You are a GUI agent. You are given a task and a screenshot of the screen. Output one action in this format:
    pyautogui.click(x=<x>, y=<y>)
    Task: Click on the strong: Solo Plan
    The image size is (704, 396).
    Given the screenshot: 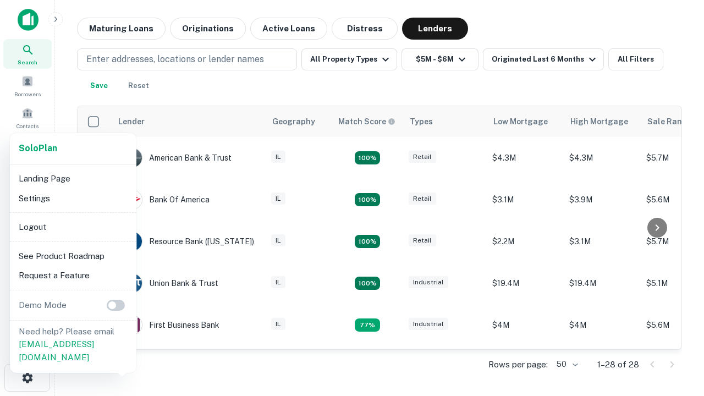 What is the action you would take?
    pyautogui.click(x=38, y=148)
    